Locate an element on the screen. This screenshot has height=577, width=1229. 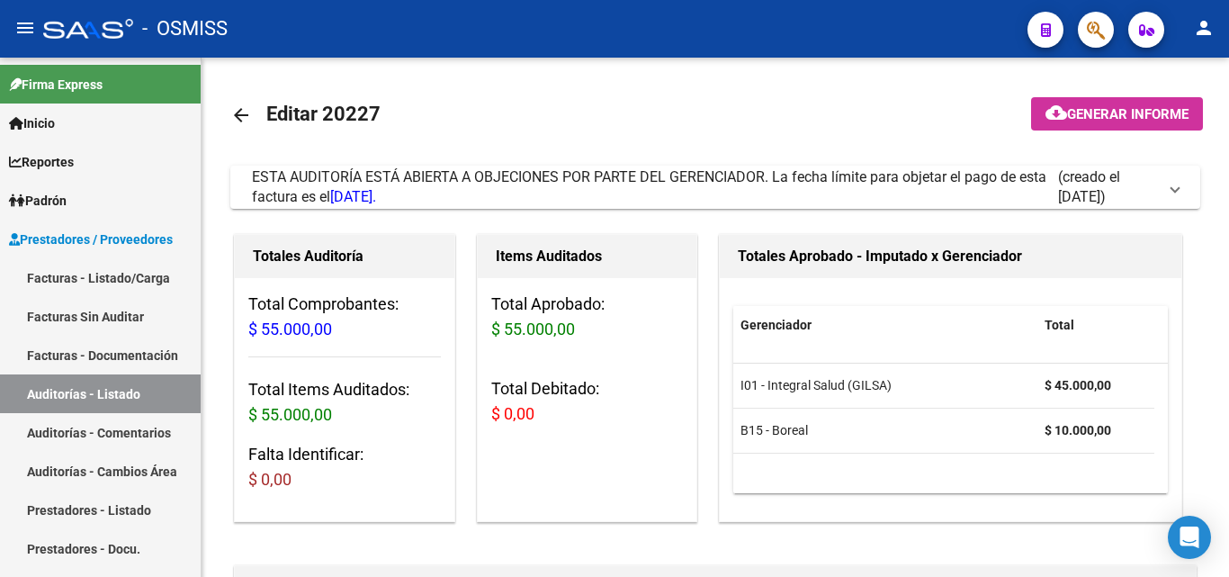
span: Inicio is located at coordinates (31, 123).